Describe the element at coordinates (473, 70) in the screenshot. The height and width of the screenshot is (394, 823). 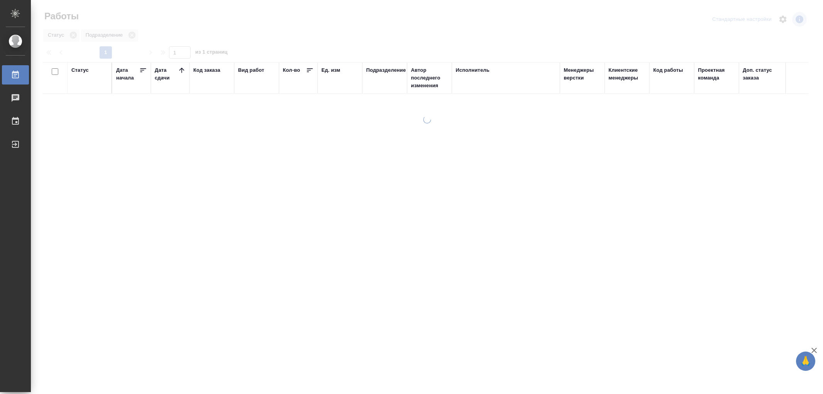
I see `div: Исполнитель` at that location.